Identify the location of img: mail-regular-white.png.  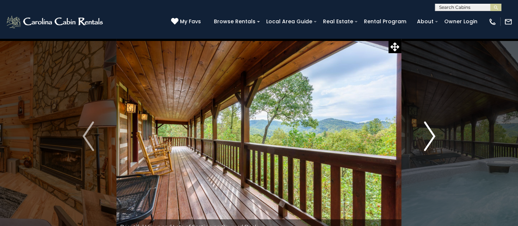
(509, 22).